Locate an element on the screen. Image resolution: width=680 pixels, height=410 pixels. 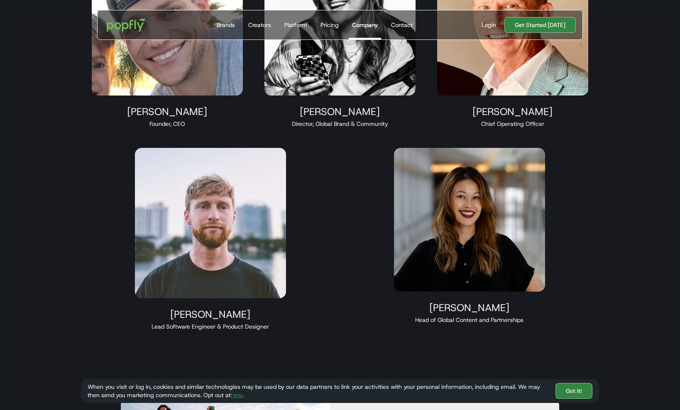
a: Platform is located at coordinates (296, 25).